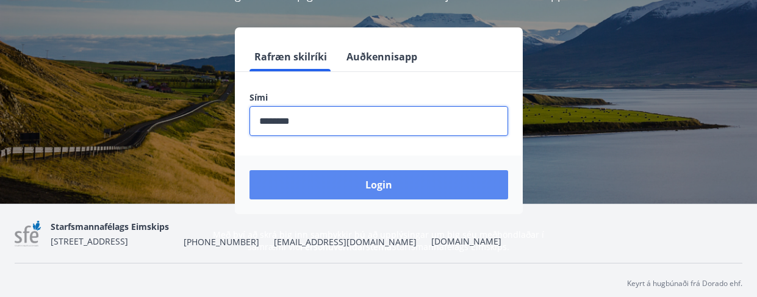 The height and width of the screenshot is (297, 757). What do you see at coordinates (379, 98) in the screenshot?
I see `label: Sími` at bounding box center [379, 98].